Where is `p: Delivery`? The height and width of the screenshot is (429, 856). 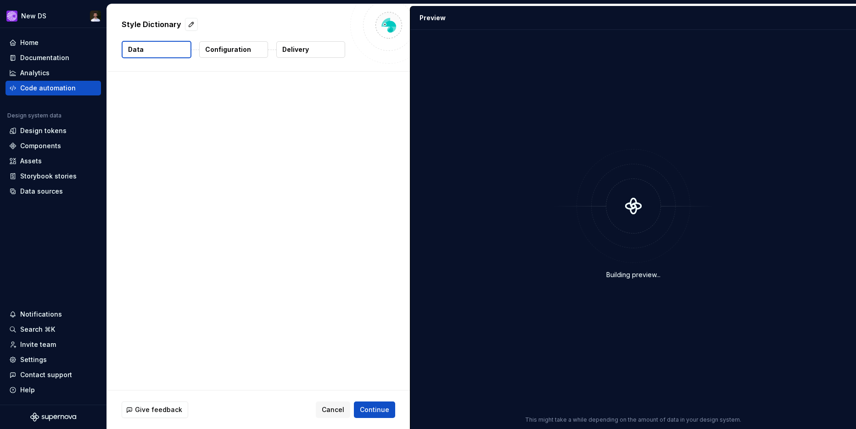
p: Delivery is located at coordinates (296, 50).